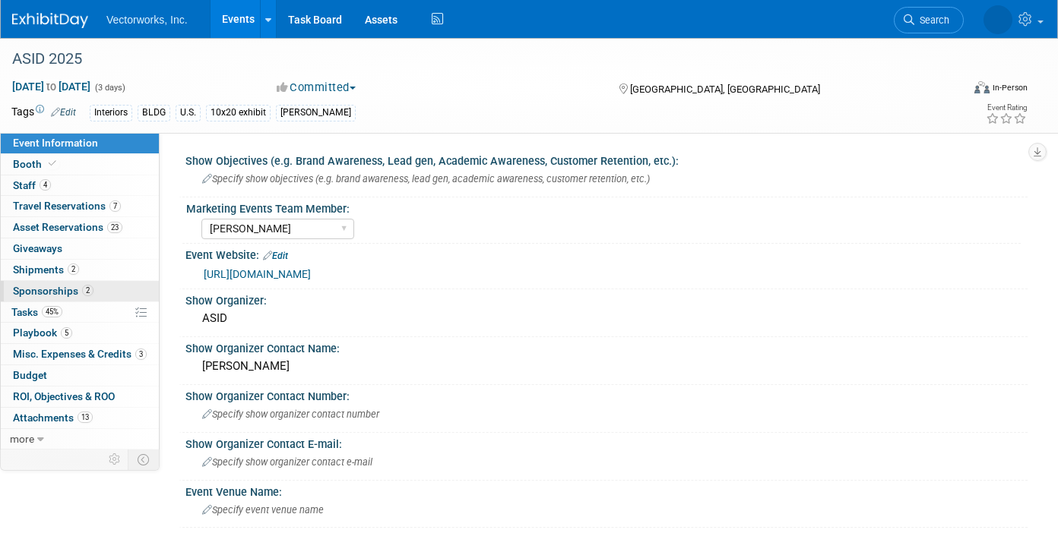 The width and height of the screenshot is (1058, 533). What do you see at coordinates (85, 417) in the screenshot?
I see `span: 13` at bounding box center [85, 417].